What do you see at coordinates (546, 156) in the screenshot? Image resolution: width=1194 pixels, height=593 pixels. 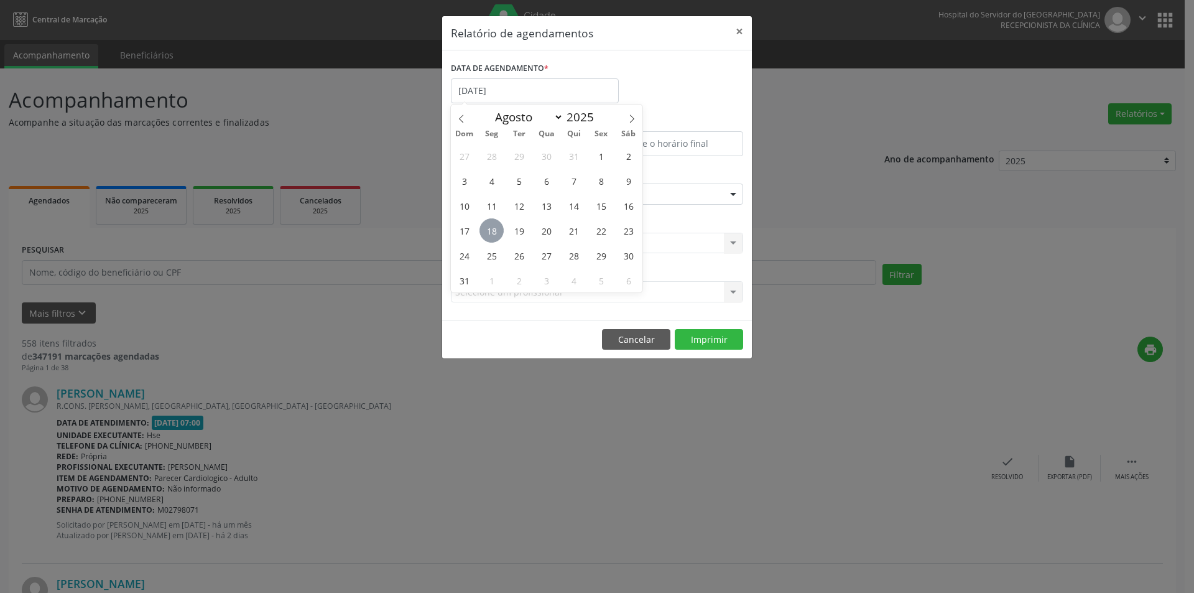 I see `span: Julho 30, 2025` at bounding box center [546, 156].